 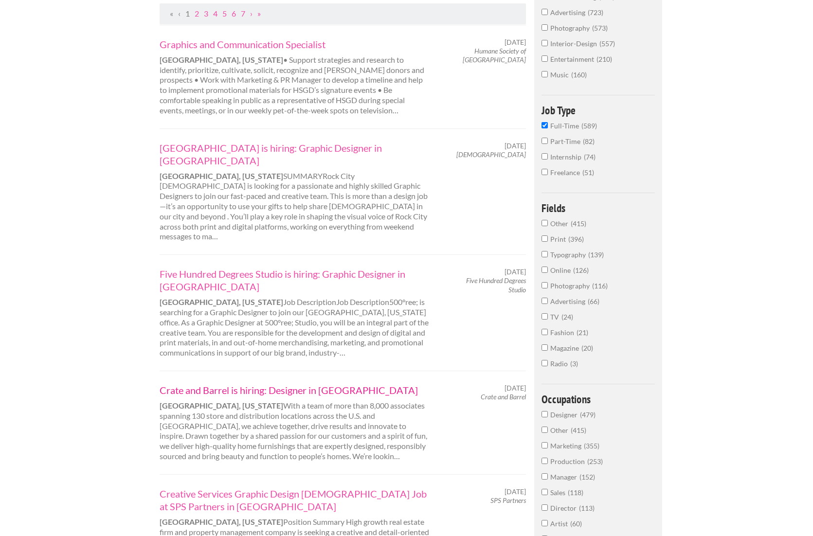 What do you see at coordinates (187, 13) in the screenshot?
I see `a: Page 1` at bounding box center [187, 13].